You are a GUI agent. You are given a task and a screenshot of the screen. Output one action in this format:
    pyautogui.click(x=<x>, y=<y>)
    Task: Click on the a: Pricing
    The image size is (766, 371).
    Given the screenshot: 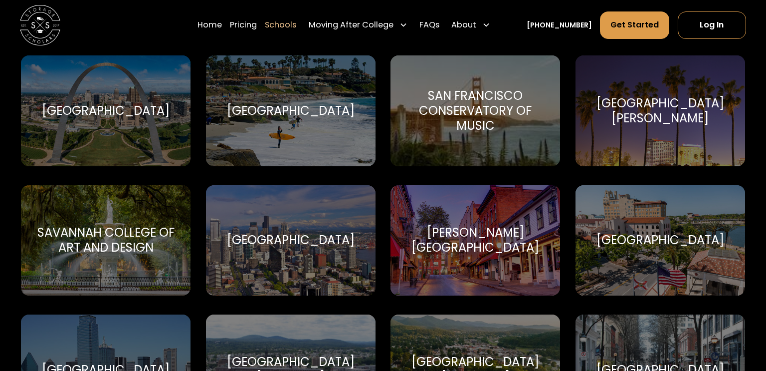 What is the action you would take?
    pyautogui.click(x=243, y=25)
    